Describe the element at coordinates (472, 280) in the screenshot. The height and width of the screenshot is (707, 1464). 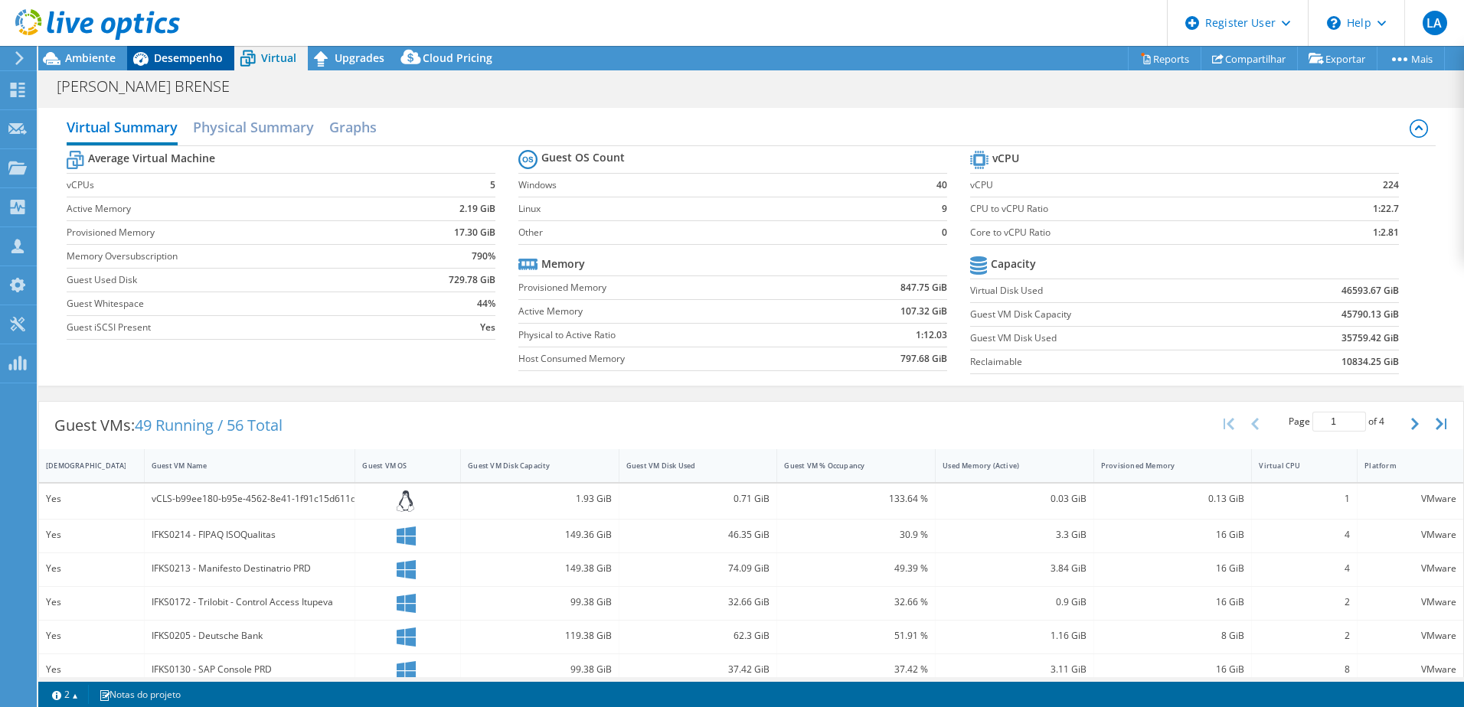
I see `b: 729.78 GiB` at that location.